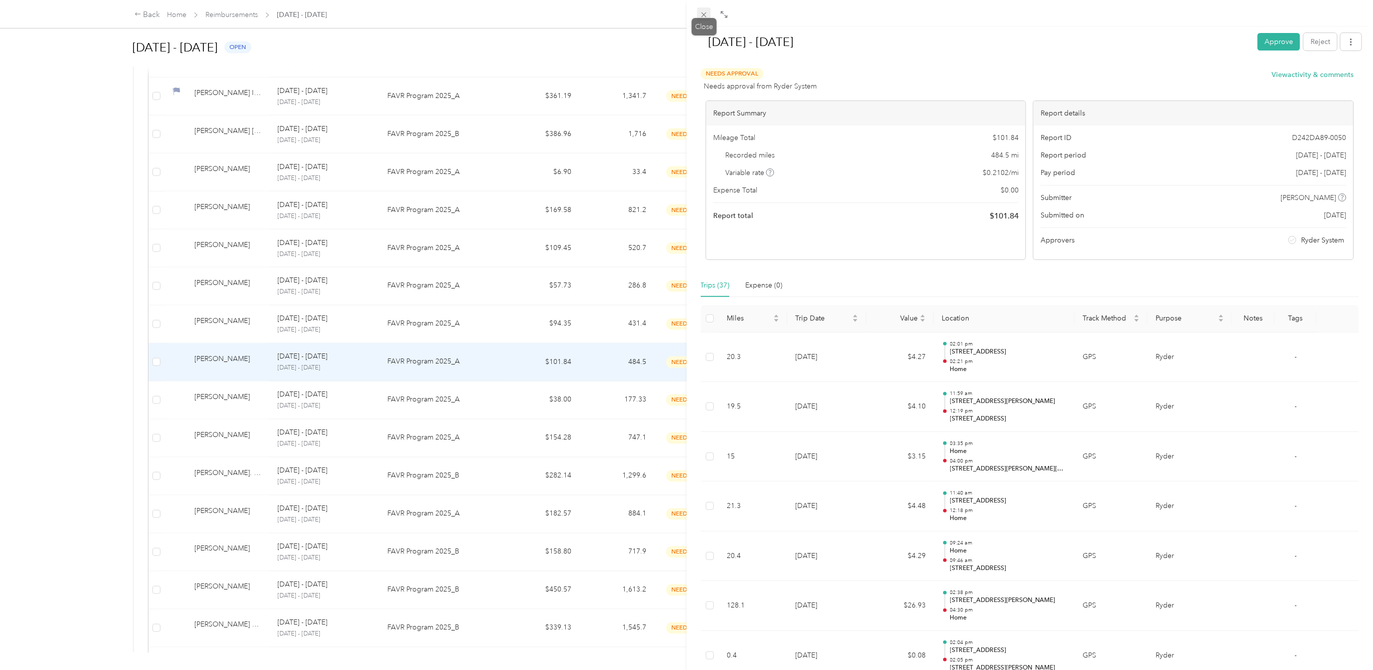  What do you see at coordinates (732, 73) in the screenshot?
I see `span: Needs Approval` at bounding box center [732, 73].